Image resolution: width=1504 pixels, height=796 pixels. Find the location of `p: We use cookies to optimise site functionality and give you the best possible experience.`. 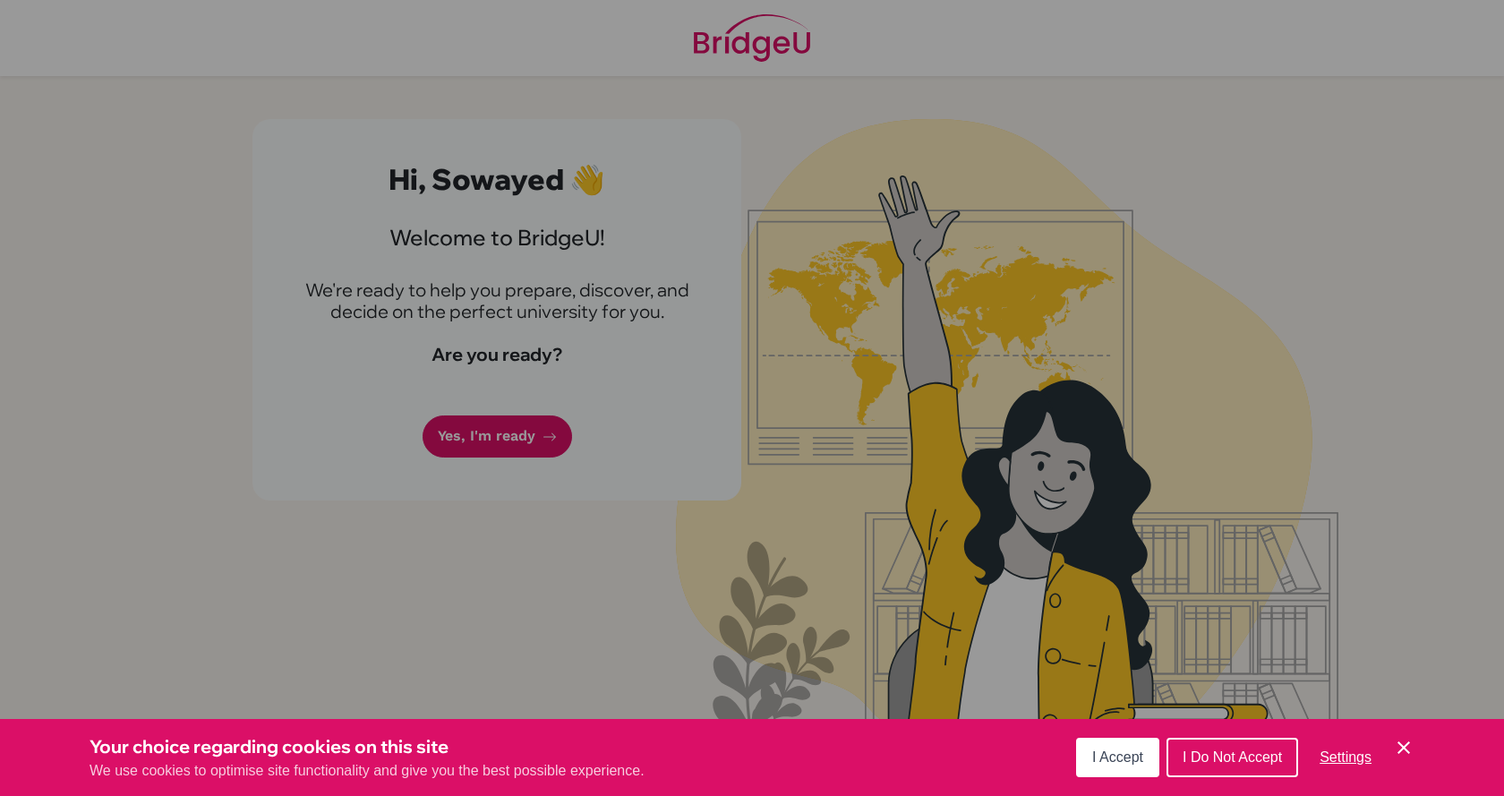

p: We use cookies to optimise site functionality and give you the best possible experience. is located at coordinates (367, 771).